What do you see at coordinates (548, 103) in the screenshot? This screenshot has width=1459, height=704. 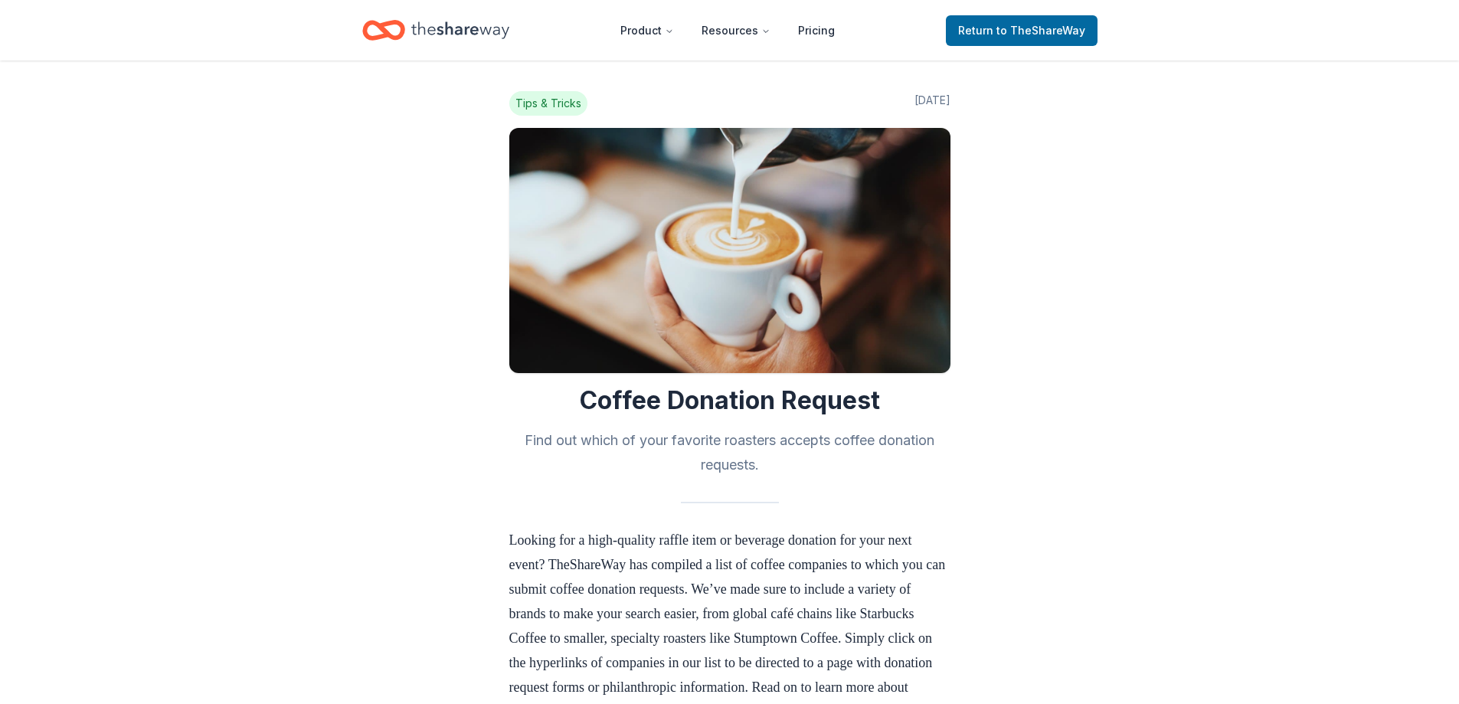 I see `span: Tips & Tricks` at bounding box center [548, 103].